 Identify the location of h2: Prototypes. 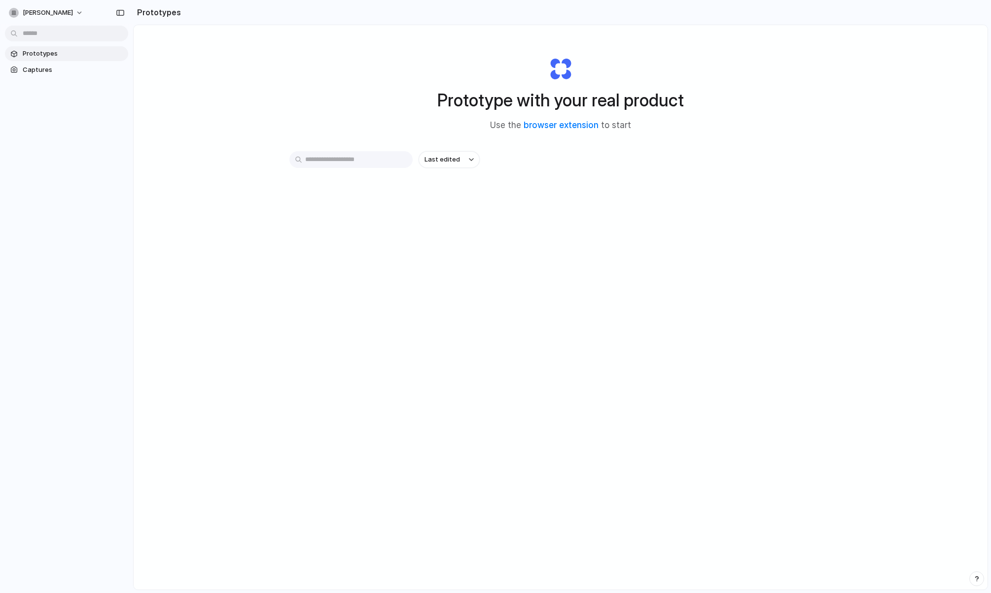
(157, 12).